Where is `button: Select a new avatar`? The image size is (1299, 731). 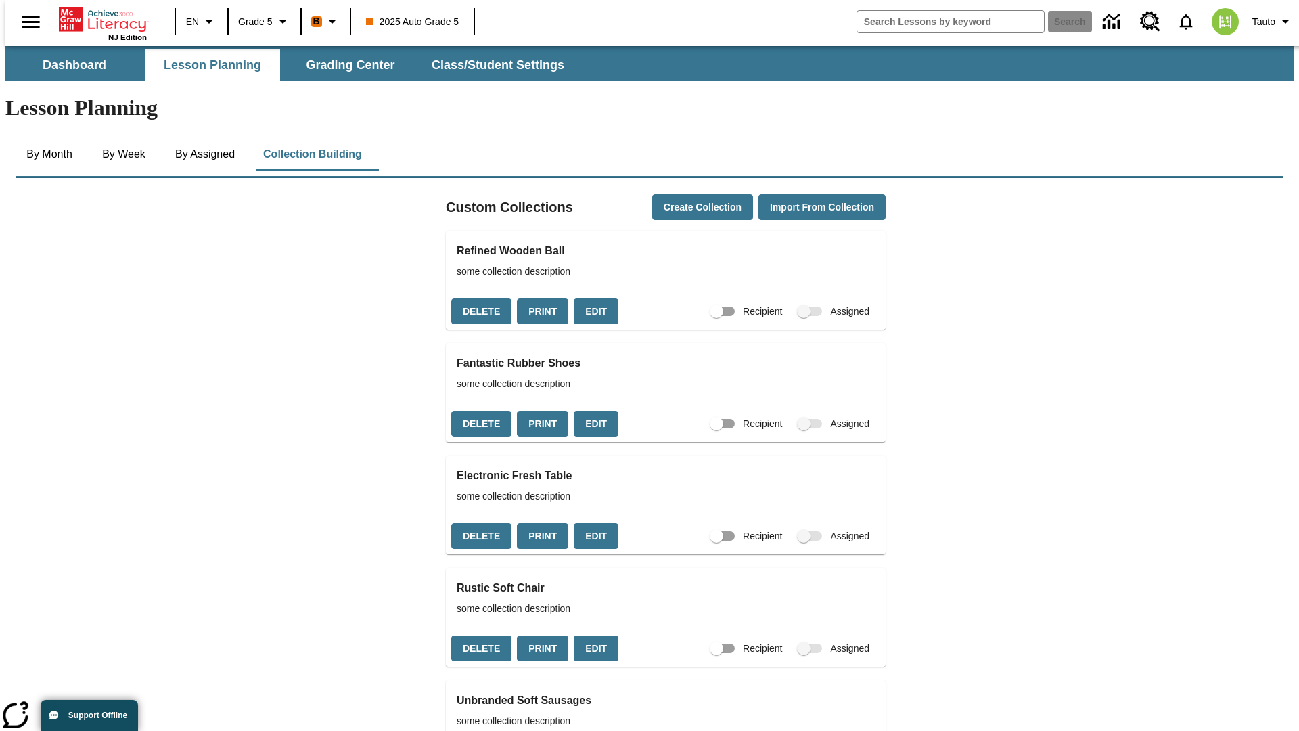 button: Select a new avatar is located at coordinates (1225, 22).